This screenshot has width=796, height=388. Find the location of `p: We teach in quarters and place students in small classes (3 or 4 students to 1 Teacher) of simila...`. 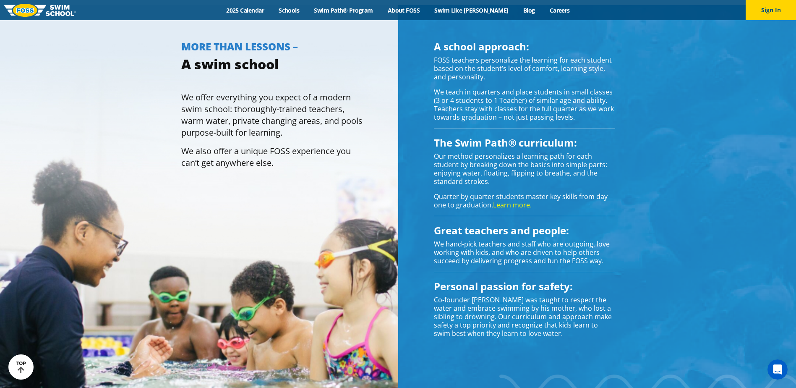

p: We teach in quarters and place students in small classes (3 or 4 students to 1 Teacher) of simila... is located at coordinates (524, 104).